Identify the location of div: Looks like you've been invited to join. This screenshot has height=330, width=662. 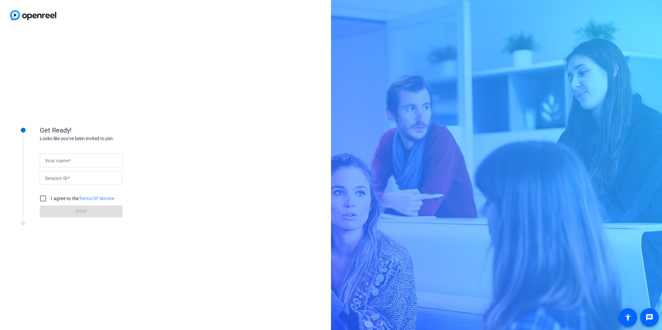
(106, 138).